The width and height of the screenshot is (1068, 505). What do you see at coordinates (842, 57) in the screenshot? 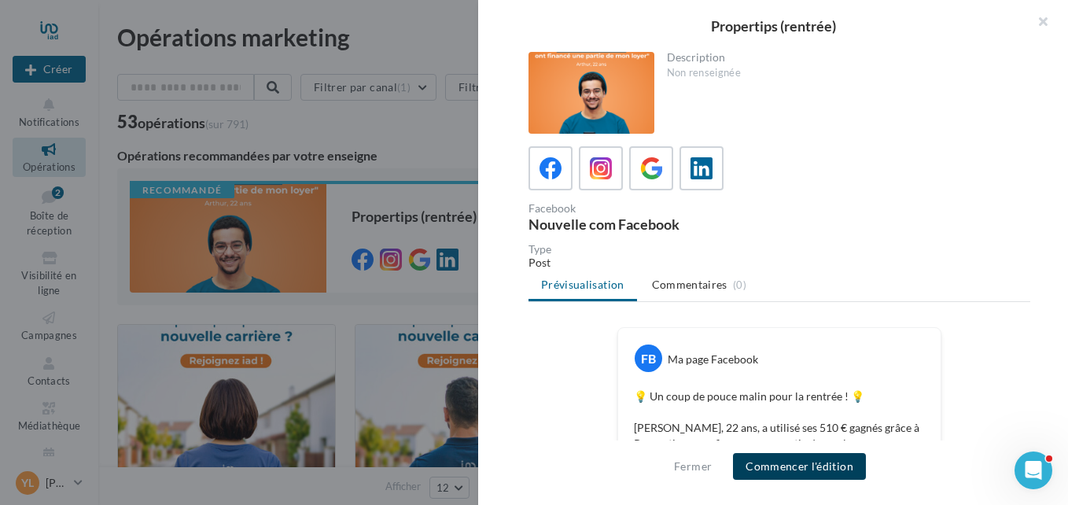
I see `div: Description` at bounding box center [842, 57].